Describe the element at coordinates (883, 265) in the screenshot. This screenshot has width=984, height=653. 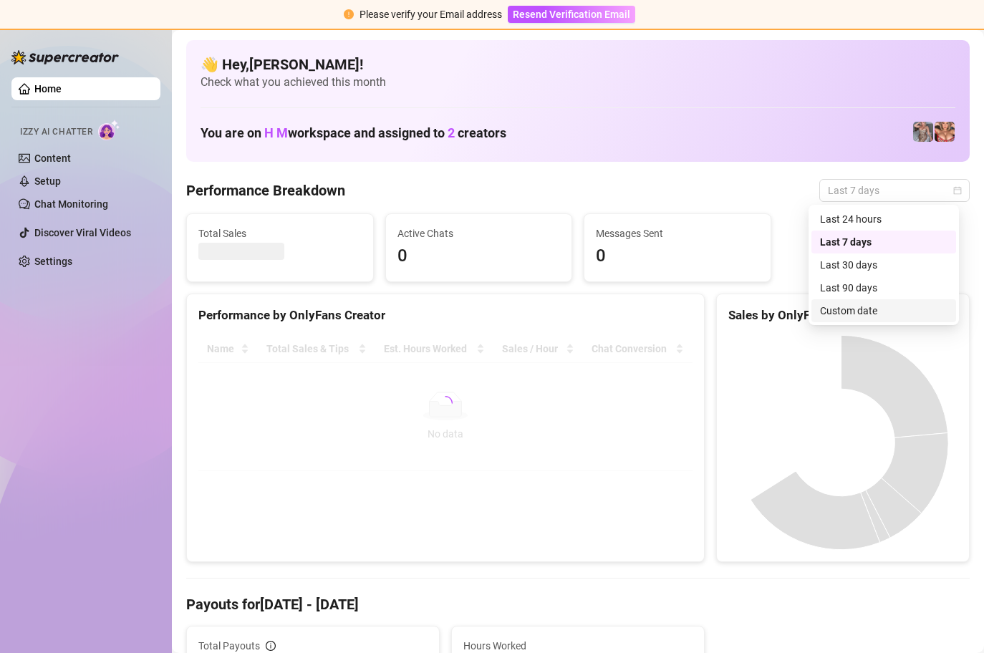
I see `div: Last 30 days` at that location.